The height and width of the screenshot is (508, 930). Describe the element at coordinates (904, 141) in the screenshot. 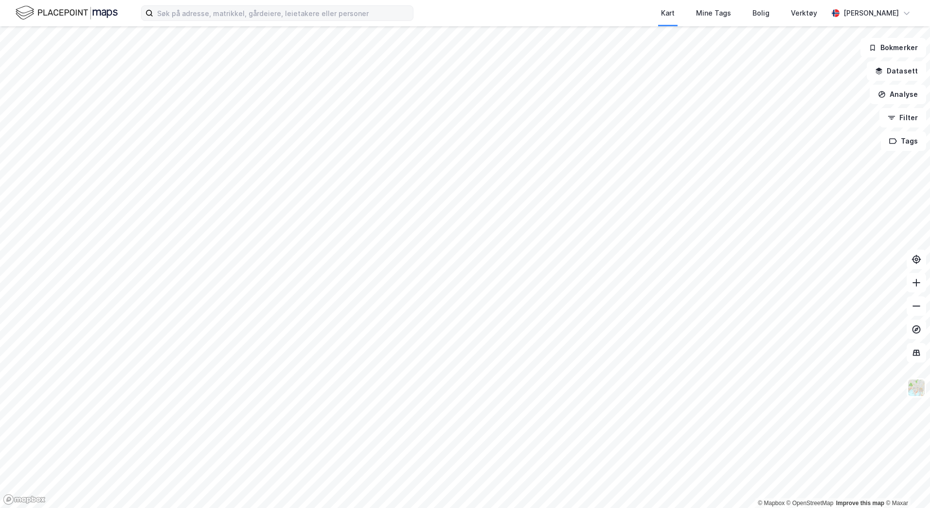

I see `button: Tags` at that location.